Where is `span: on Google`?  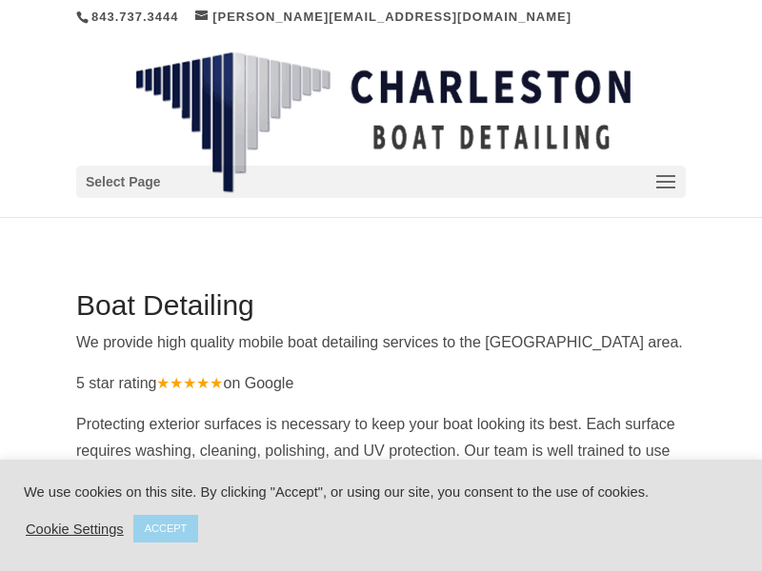
span: on Google is located at coordinates (258, 383).